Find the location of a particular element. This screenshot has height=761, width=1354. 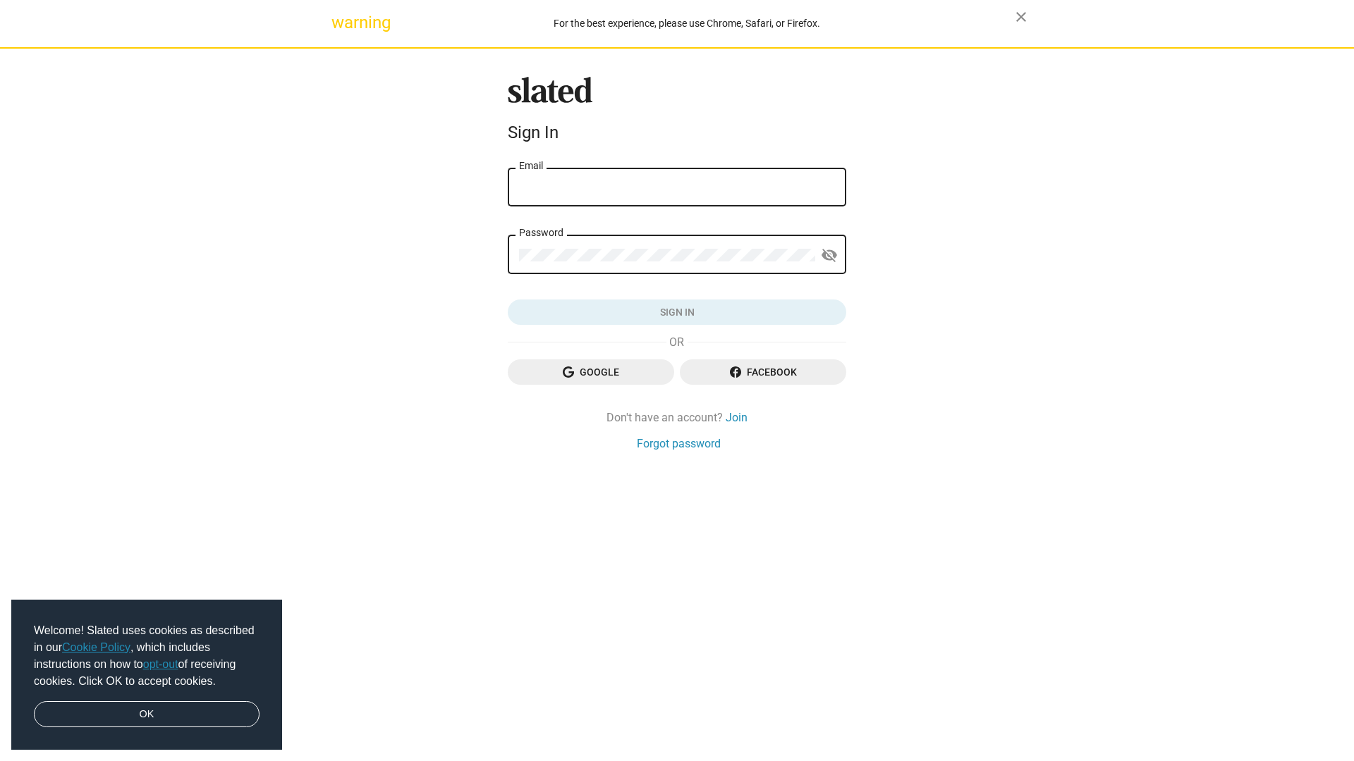

button: Facebook is located at coordinates (763, 372).